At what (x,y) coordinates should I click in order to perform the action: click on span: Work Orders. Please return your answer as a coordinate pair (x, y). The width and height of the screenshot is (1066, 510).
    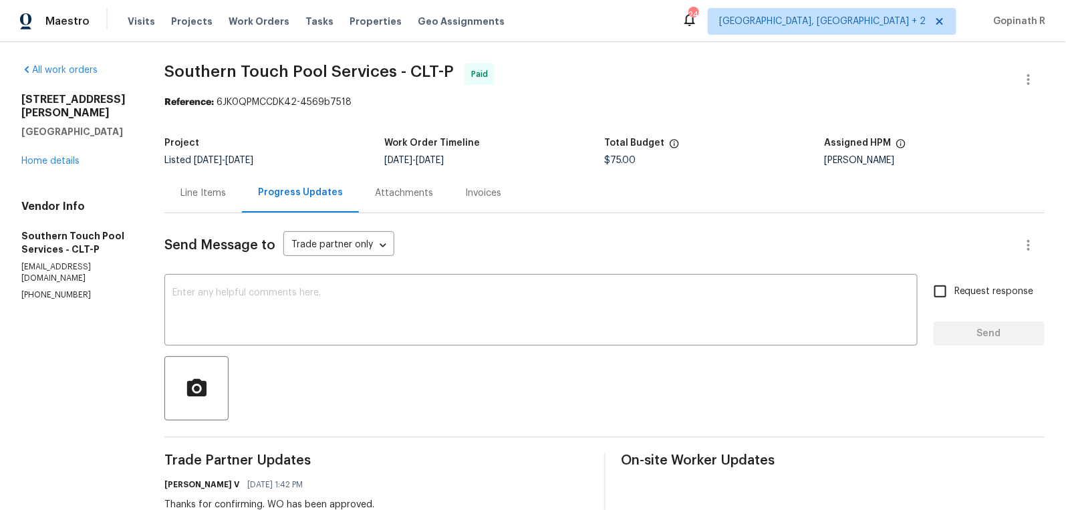
    Looking at the image, I should click on (259, 21).